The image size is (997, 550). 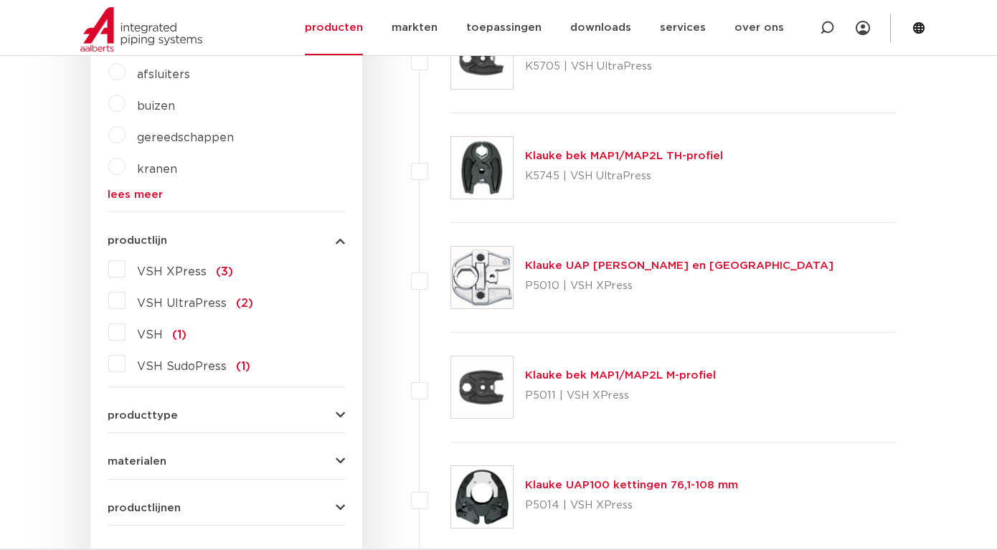 I want to click on span: (2), so click(x=245, y=303).